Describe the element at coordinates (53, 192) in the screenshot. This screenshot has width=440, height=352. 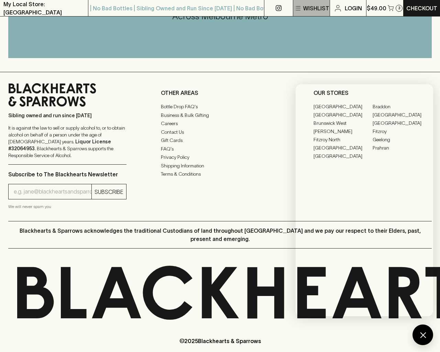
I see `input: e.g. jane@blackheartsandsparrows.com.au` at that location.